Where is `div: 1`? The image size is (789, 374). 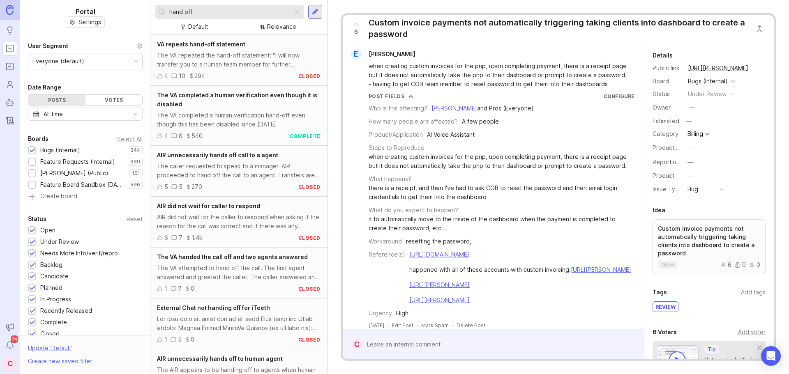
div: 1 is located at coordinates (166, 340).